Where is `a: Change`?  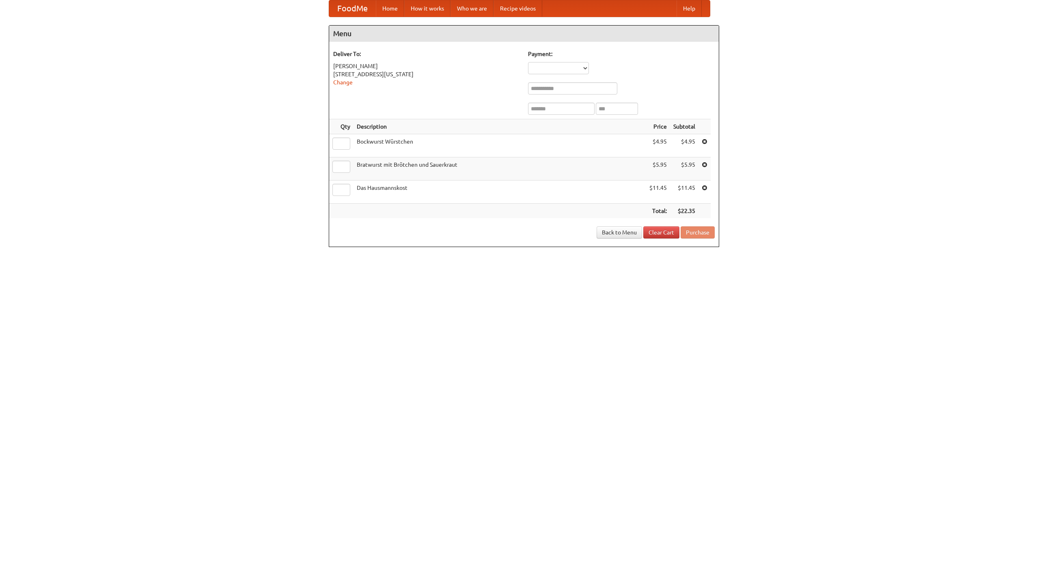 a: Change is located at coordinates (343, 82).